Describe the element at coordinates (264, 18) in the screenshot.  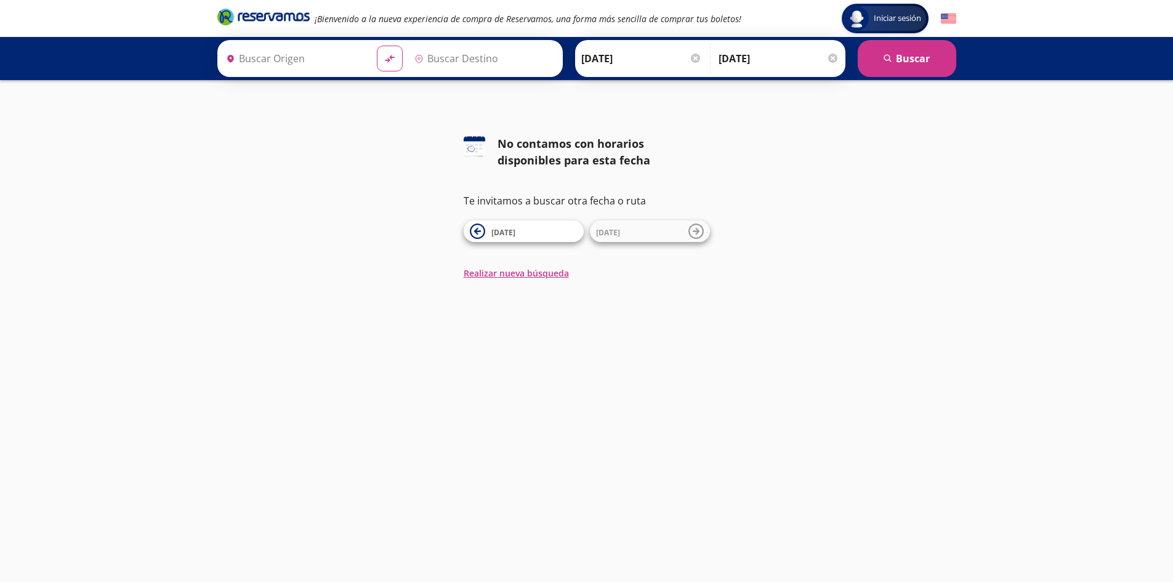
I see `a: Brand Logo` at that location.